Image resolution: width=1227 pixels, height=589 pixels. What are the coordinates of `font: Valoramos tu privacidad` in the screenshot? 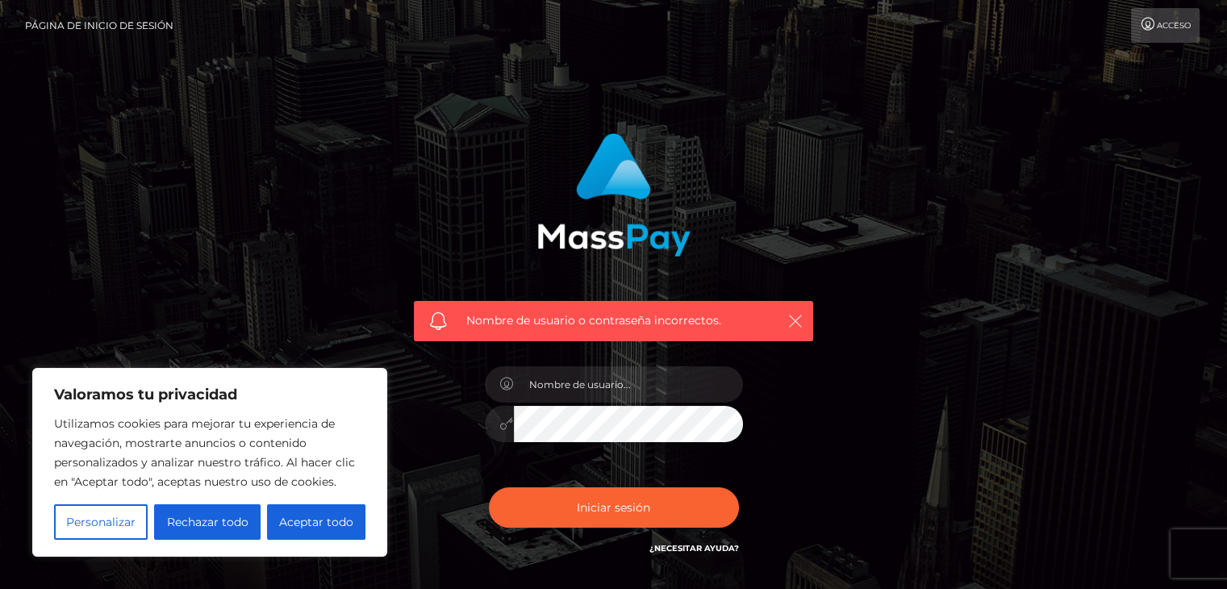 It's located at (145, 394).